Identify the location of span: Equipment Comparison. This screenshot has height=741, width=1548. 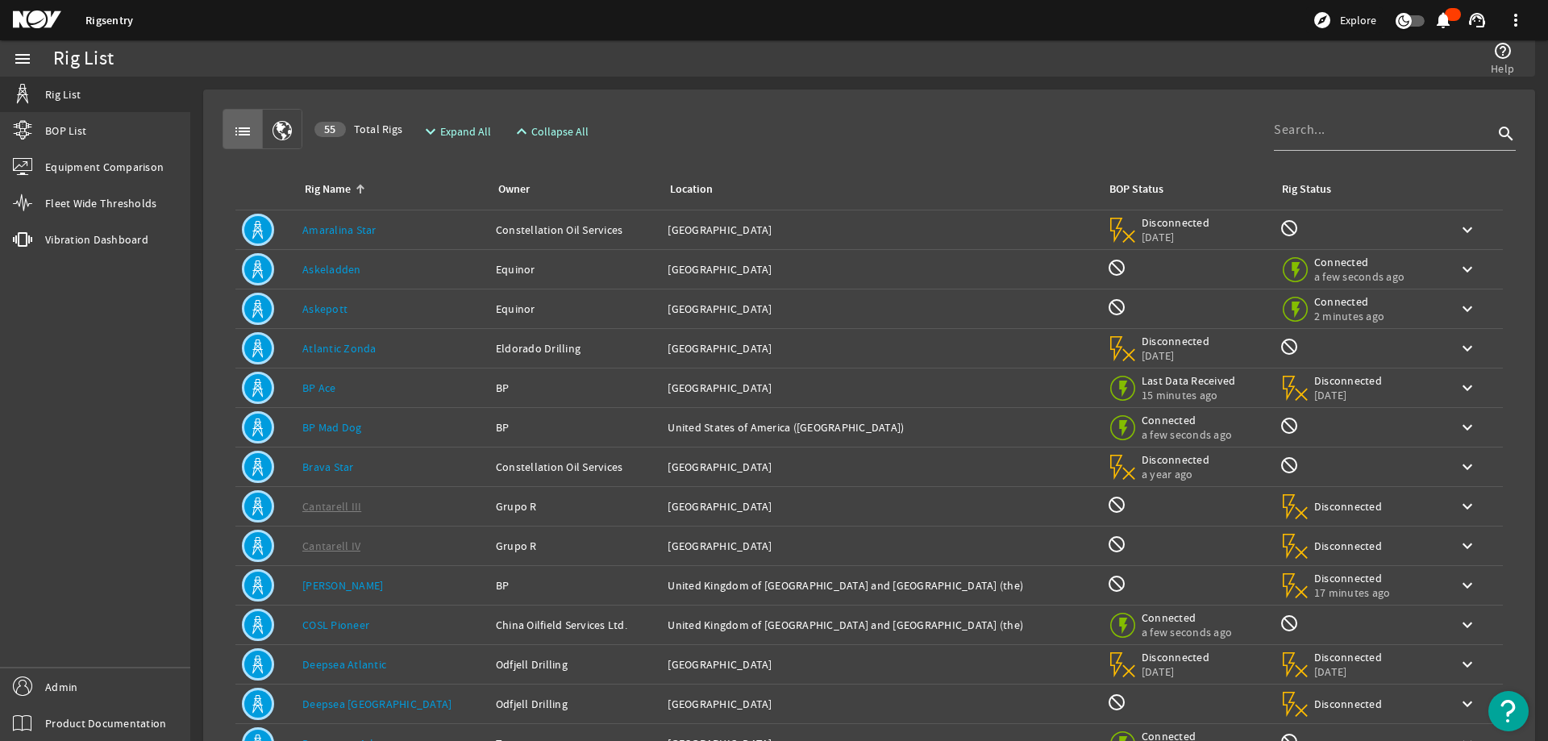
(104, 167).